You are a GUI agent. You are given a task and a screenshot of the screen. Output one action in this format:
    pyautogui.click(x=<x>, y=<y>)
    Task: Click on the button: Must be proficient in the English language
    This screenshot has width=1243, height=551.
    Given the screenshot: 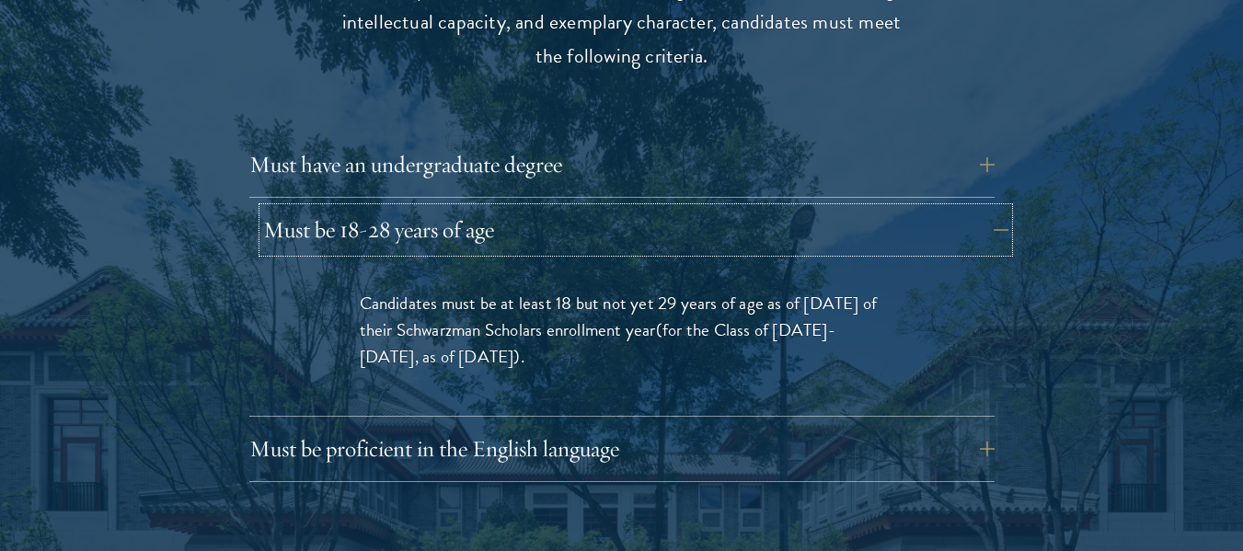 What is the action you would take?
    pyautogui.click(x=622, y=449)
    